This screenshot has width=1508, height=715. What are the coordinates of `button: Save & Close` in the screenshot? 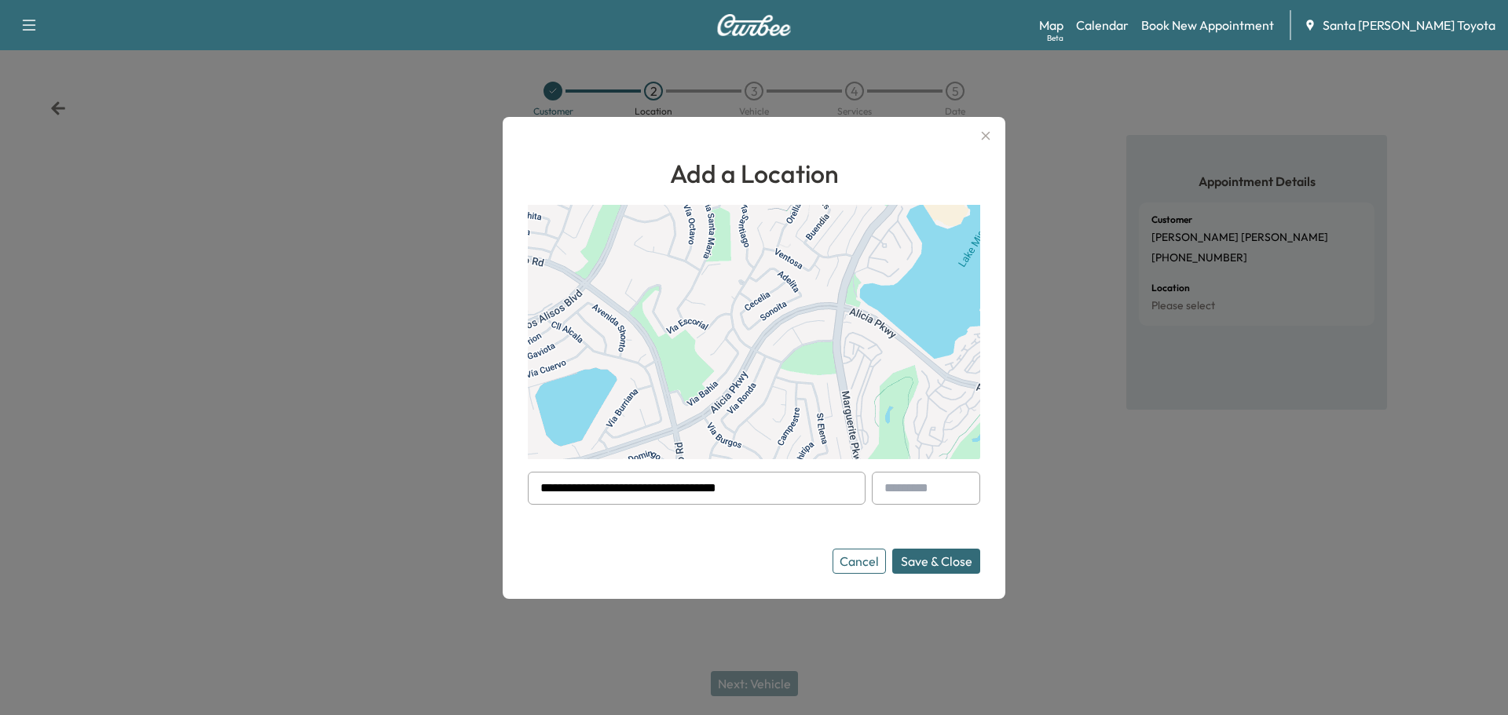 It's located at (936, 561).